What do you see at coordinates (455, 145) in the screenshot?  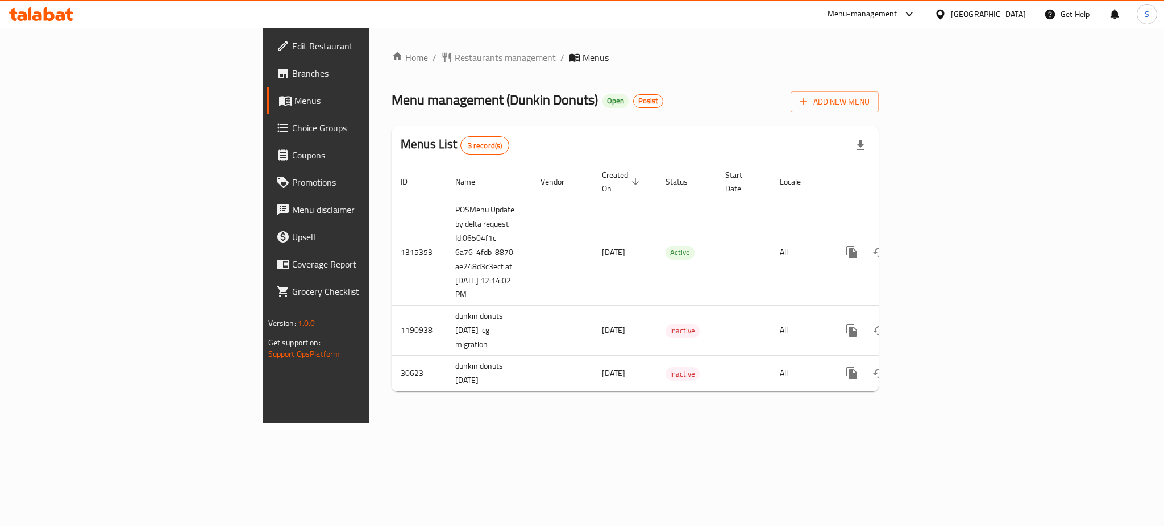 I see `h2: Menus List` at bounding box center [455, 145].